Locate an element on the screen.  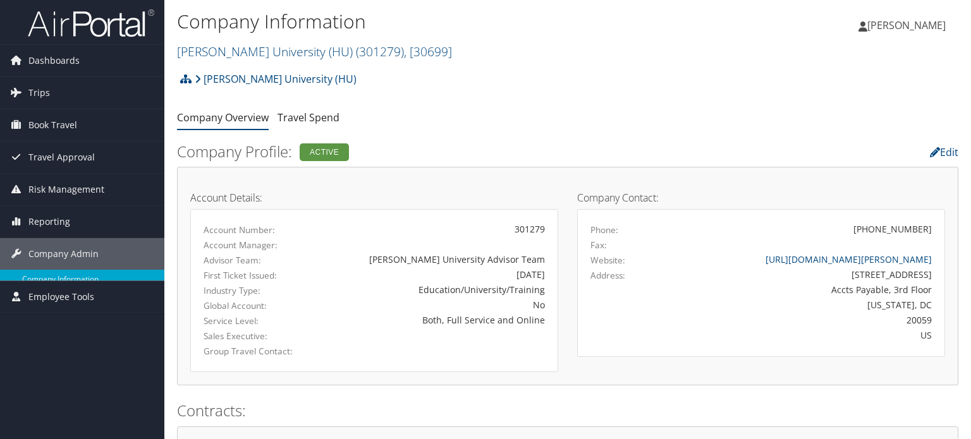
a: Company Overview is located at coordinates (222, 118).